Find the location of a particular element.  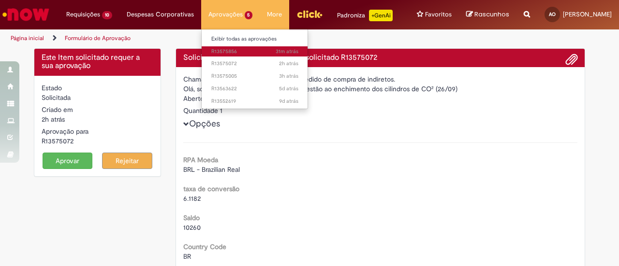

span: BR is located at coordinates (187, 257).